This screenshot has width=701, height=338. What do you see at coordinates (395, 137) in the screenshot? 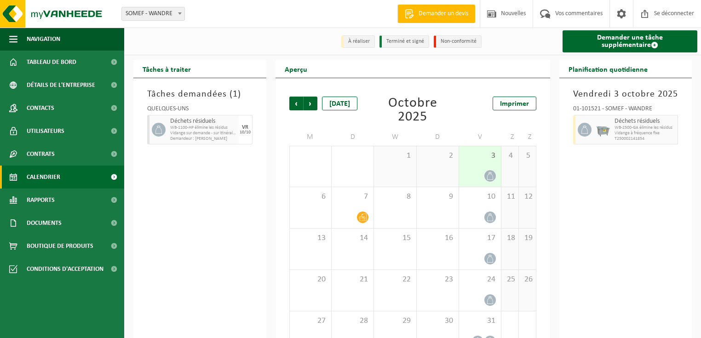
I see `font: W` at bounding box center [395, 137].